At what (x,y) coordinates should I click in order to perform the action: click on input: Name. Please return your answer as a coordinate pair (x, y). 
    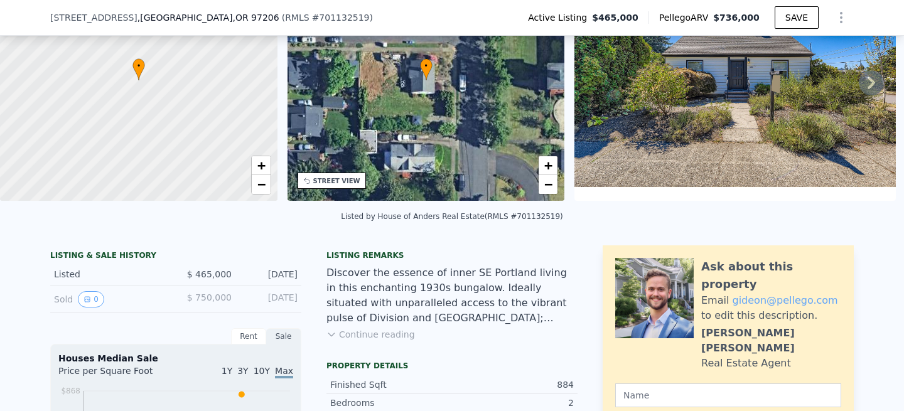
    Looking at the image, I should click on (728, 395).